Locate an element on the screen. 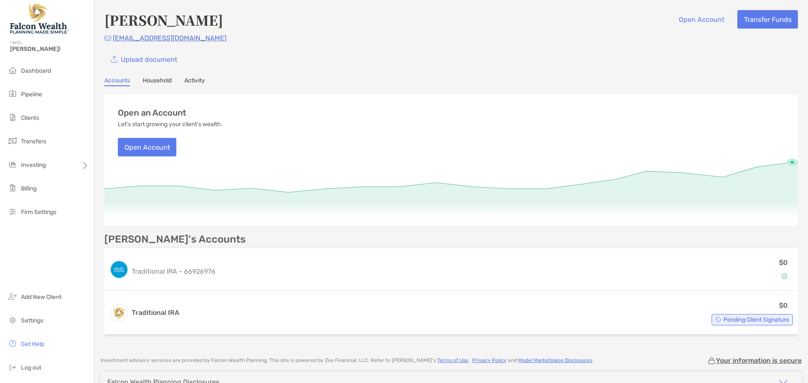 This screenshot has width=808, height=383. img: pipeline icon is located at coordinates (13, 94).